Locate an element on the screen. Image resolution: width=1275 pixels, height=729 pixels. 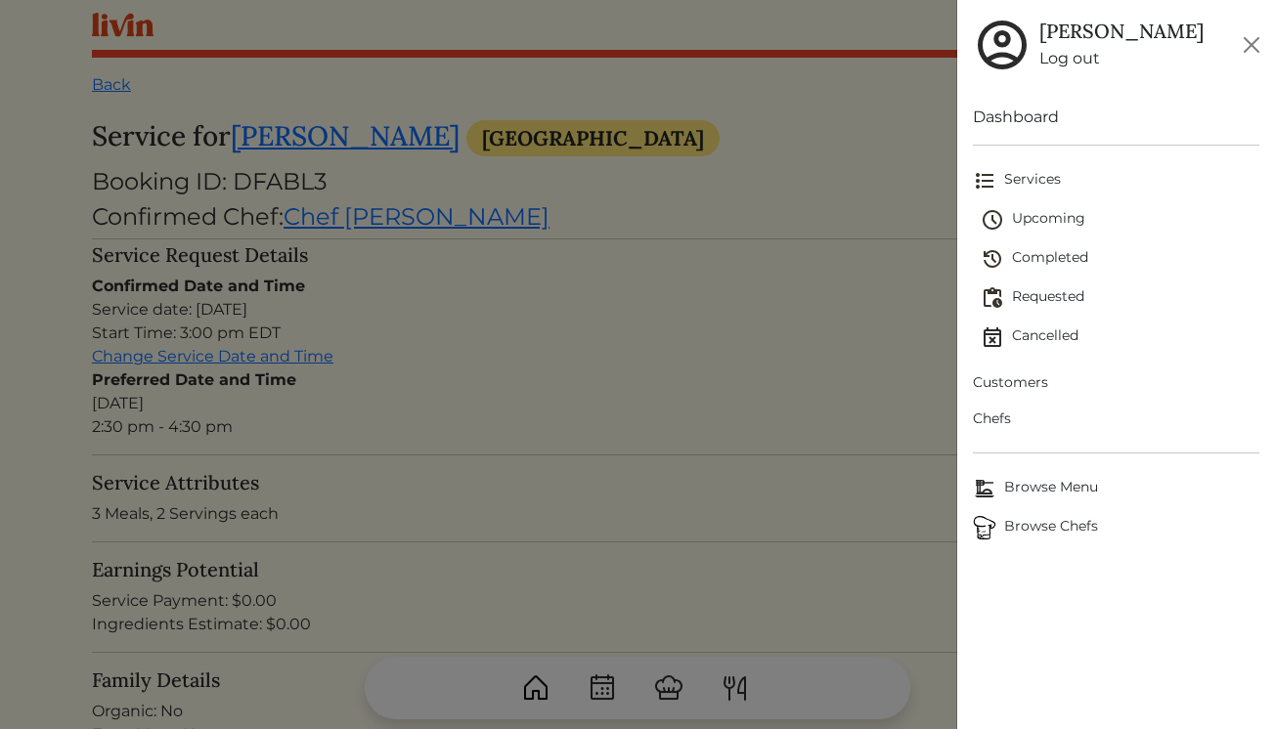
span: Browse Chefs is located at coordinates (1115, 528).